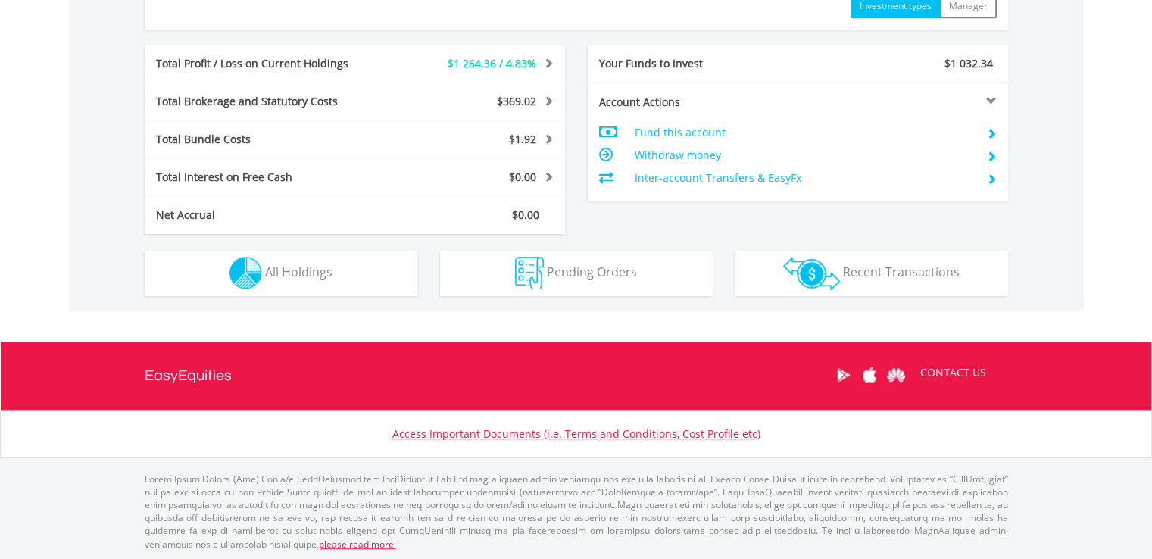 Image resolution: width=1152 pixels, height=559 pixels. Describe the element at coordinates (969, 63) in the screenshot. I see `span: $1 032.34` at that location.